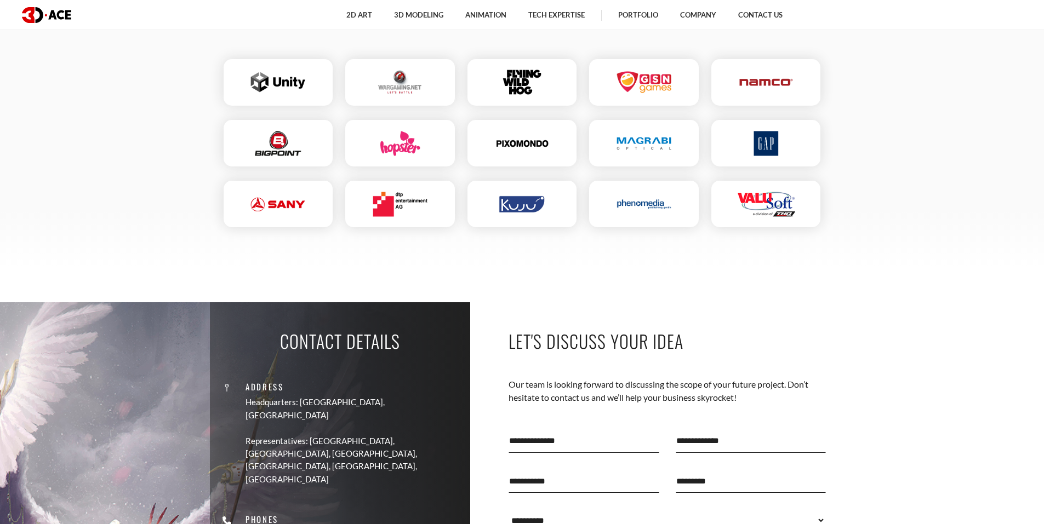 The image size is (1044, 524). Describe the element at coordinates (522, 204) in the screenshot. I see `img: Kuju logo` at that location.